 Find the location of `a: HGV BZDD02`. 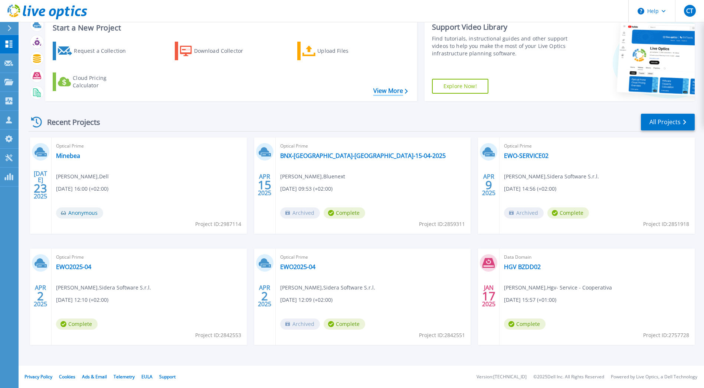

a: HGV BZDD02 is located at coordinates (522, 267).